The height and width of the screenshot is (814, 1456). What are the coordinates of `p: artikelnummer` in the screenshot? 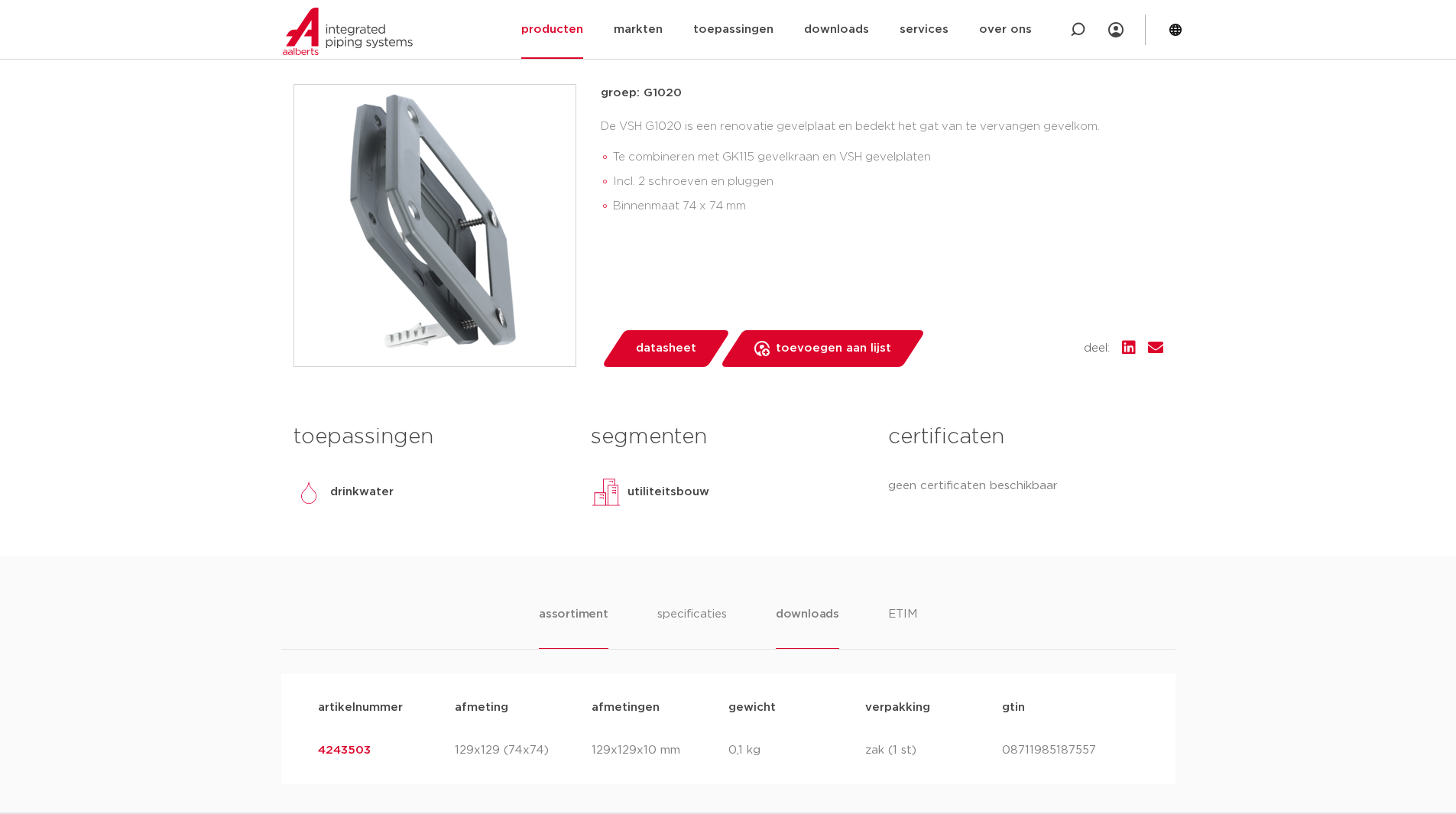 It's located at (386, 708).